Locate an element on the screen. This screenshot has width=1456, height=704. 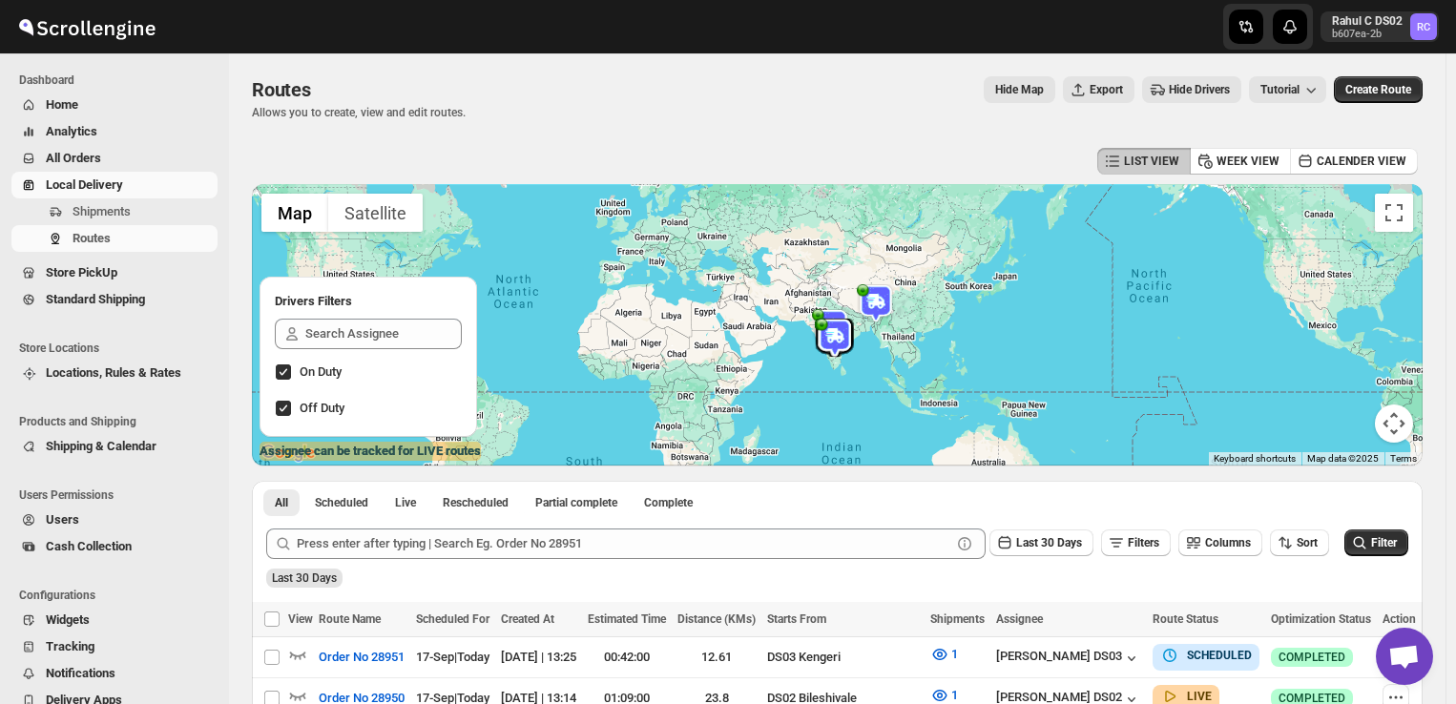
span: Users Permissions is located at coordinates (119, 495).